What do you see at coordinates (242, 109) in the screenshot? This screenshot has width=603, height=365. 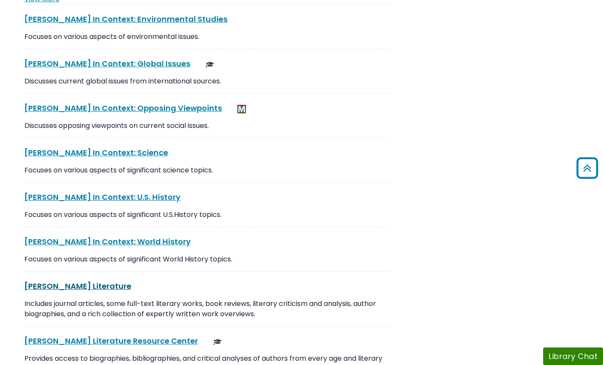 I see `img: MeL (Michigan electronic Library)` at bounding box center [242, 109].